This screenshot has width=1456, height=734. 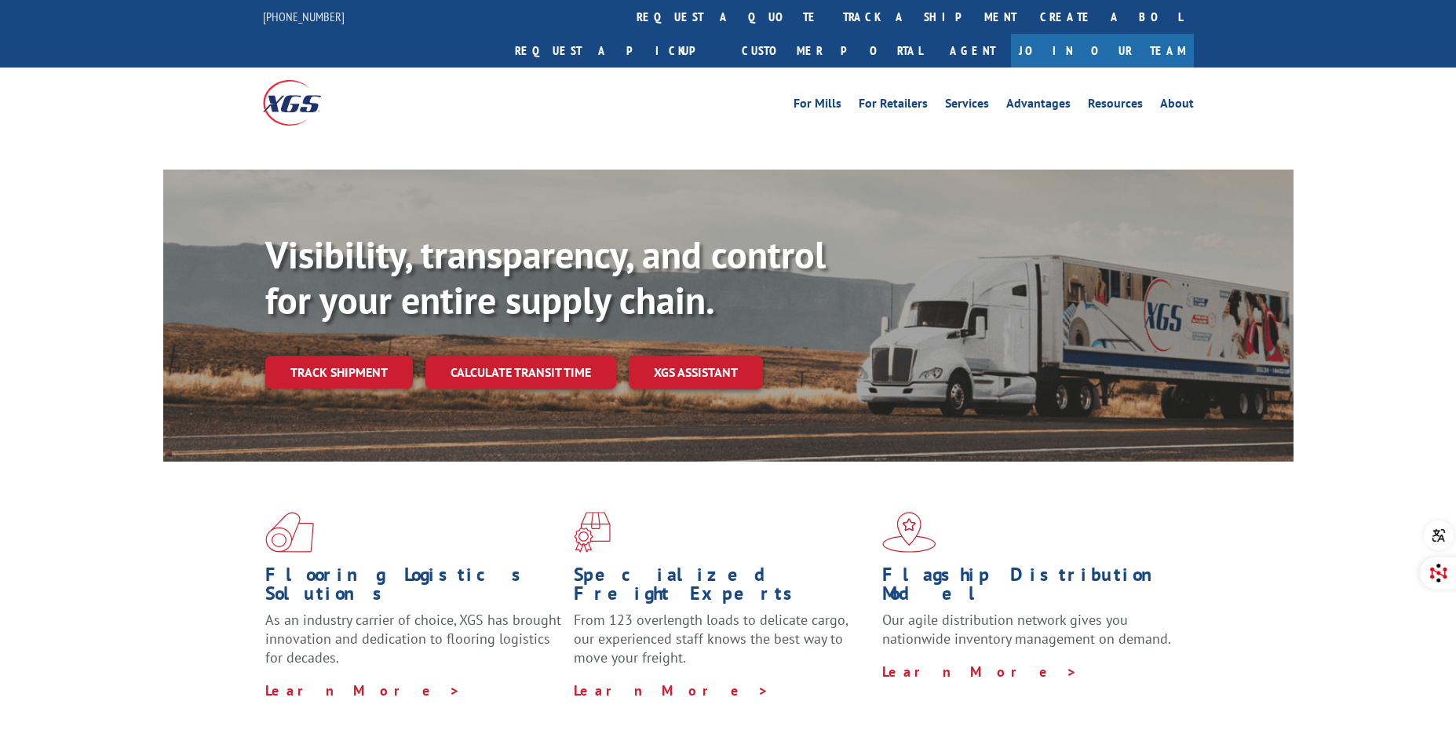 I want to click on img: xgs-icon-total-supply-chain-intelligence-red, so click(x=290, y=532).